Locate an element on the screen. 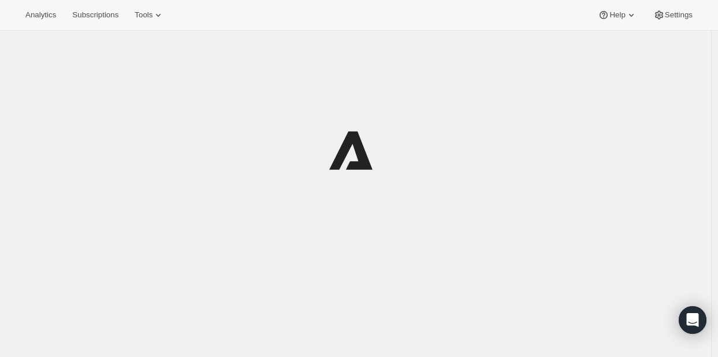 The image size is (718, 357). span: Subscriptions is located at coordinates (95, 15).